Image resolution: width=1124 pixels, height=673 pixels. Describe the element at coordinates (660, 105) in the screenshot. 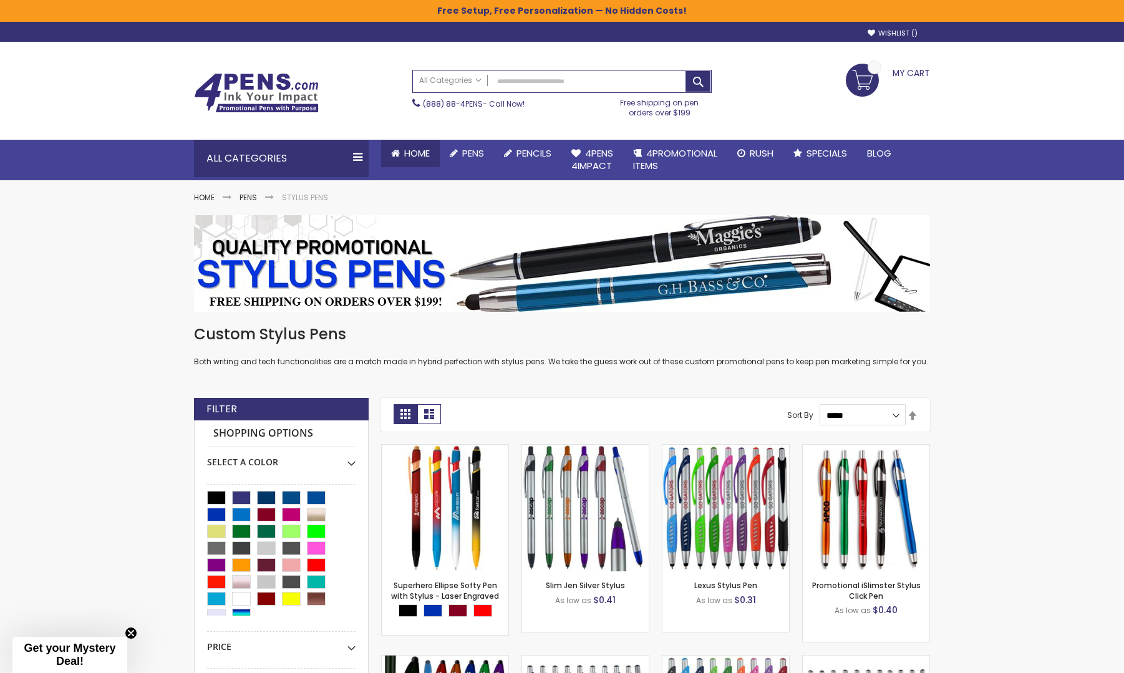

I see `div: Free shipping on pen orders over $199` at that location.